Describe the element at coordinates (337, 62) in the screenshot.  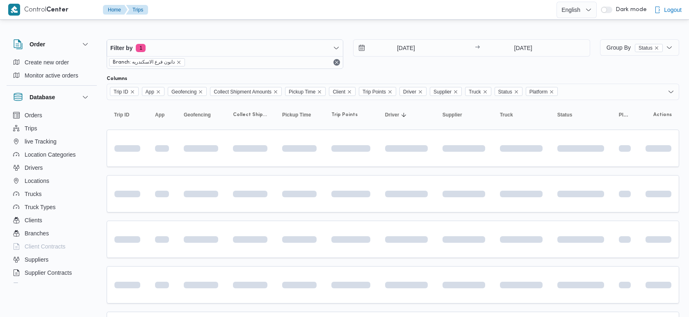
I see `button: Remove` at that location.